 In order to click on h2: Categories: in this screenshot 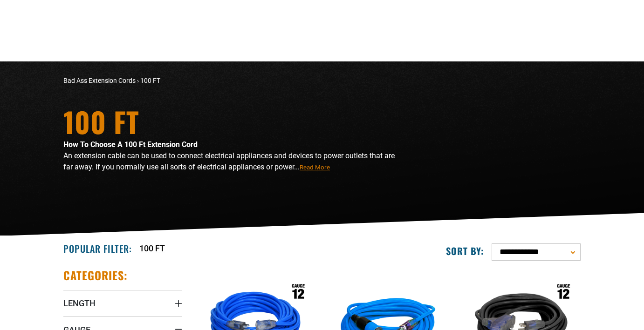, I will do `click(96, 275)`.